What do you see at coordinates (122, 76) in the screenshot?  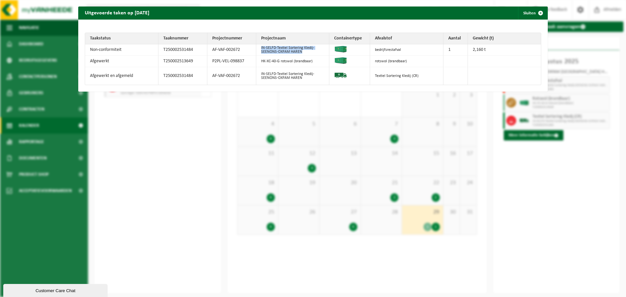 I see `td: Afgewerkt en afgemeld` at bounding box center [122, 76].